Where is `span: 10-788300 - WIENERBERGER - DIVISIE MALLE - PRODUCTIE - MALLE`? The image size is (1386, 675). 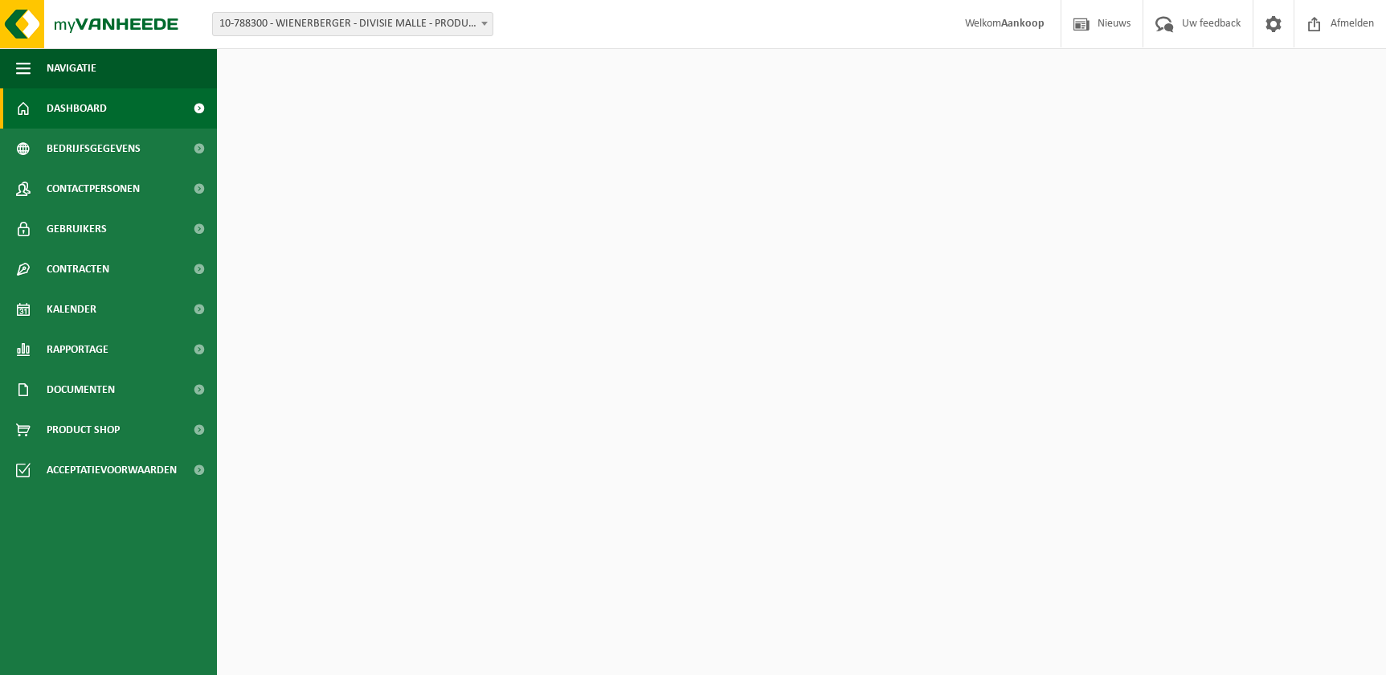 span: 10-788300 - WIENERBERGER - DIVISIE MALLE - PRODUCTIE - MALLE is located at coordinates (353, 24).